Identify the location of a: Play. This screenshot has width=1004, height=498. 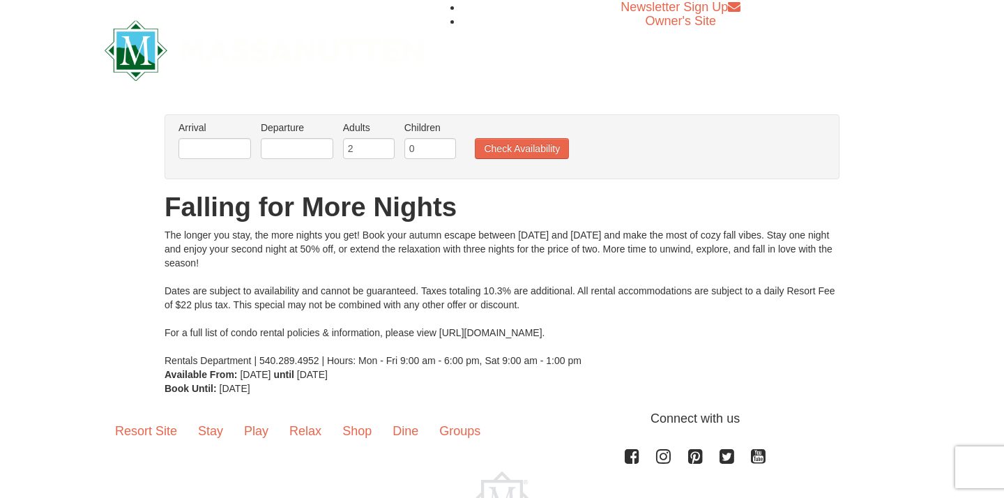
(256, 431).